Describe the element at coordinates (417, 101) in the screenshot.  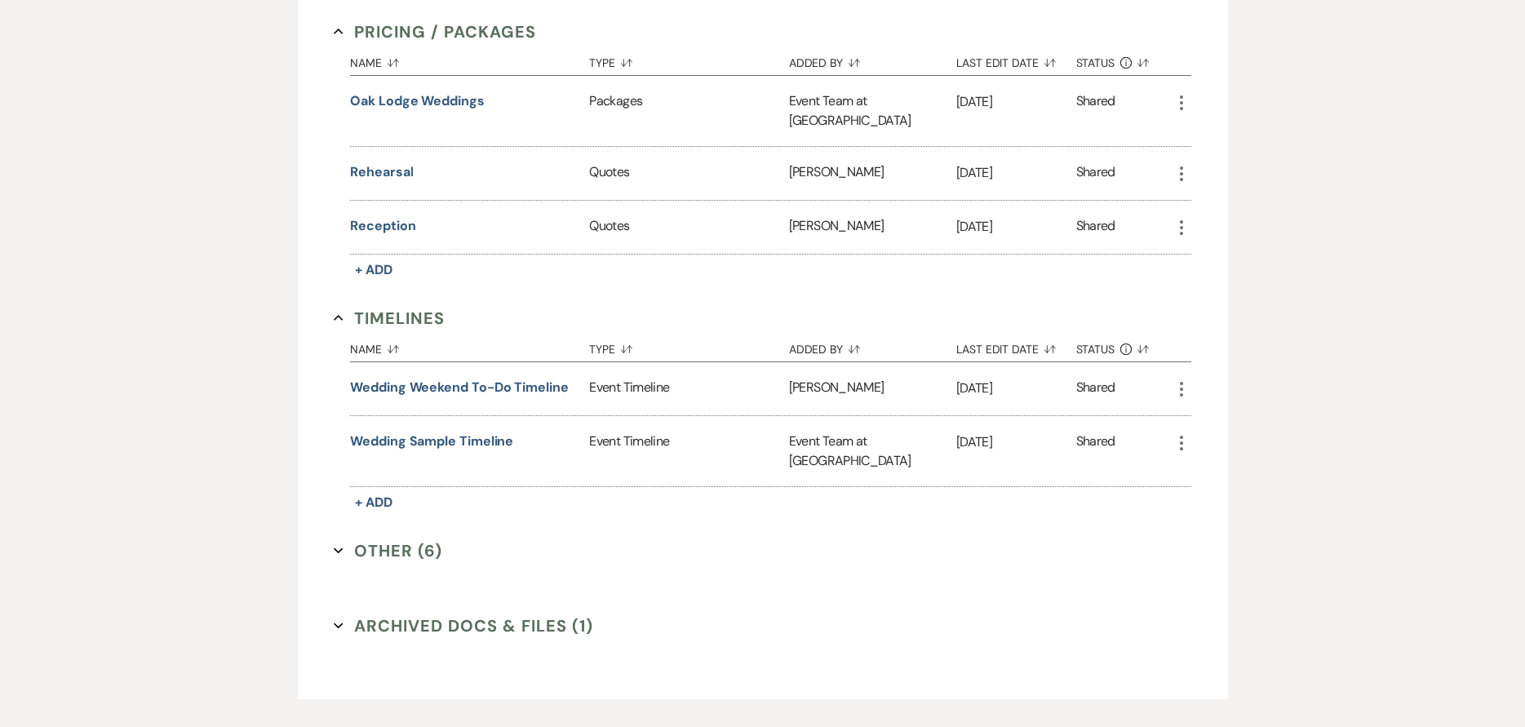
I see `button: Oak Lodge Weddings` at that location.